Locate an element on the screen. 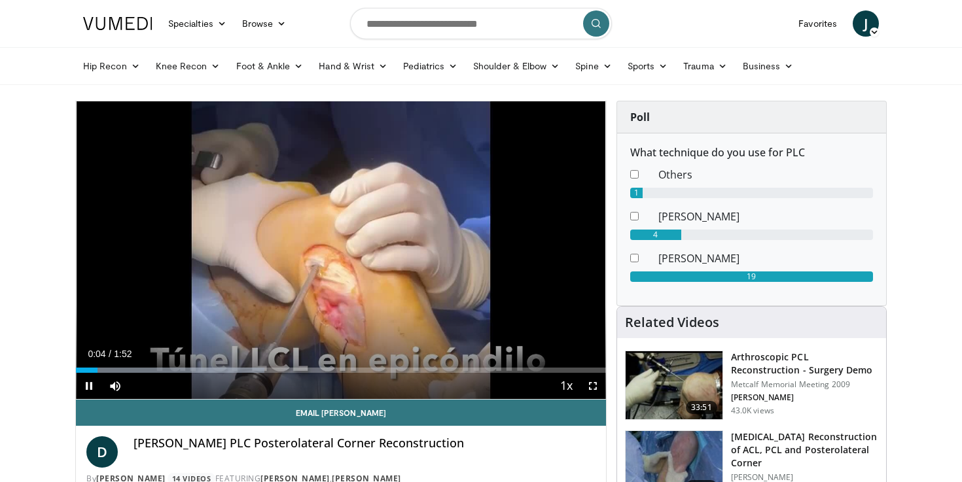  span: J is located at coordinates (866, 24).